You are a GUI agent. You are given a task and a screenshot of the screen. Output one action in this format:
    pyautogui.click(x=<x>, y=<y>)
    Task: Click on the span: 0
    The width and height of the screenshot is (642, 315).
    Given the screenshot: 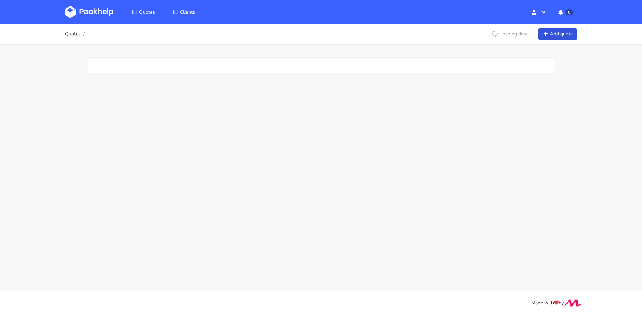 What is the action you would take?
    pyautogui.click(x=569, y=12)
    